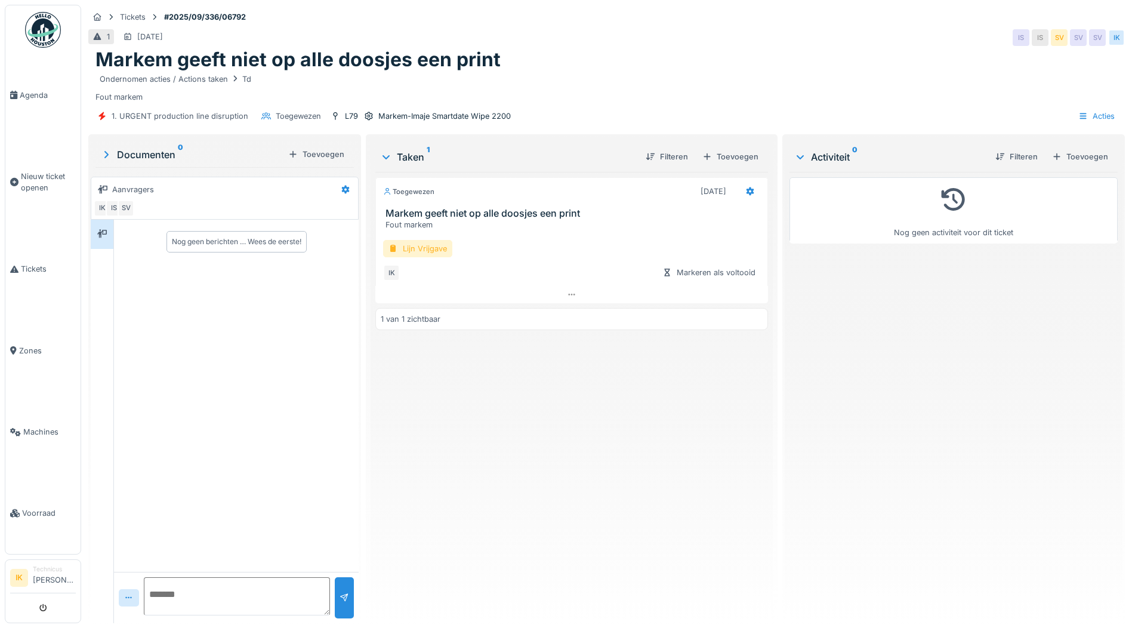 This screenshot has height=628, width=1132. Describe the element at coordinates (108, 36) in the screenshot. I see `div: 1` at that location.